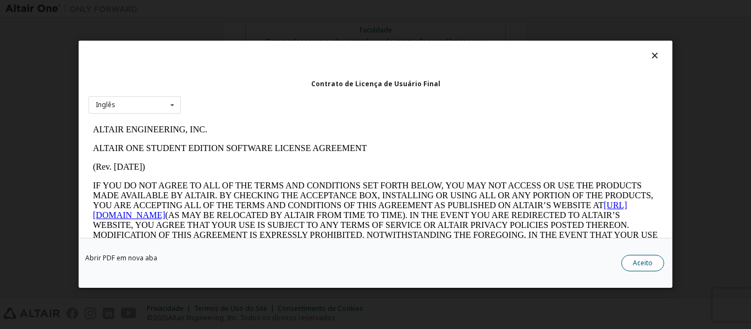 This screenshot has width=751, height=329. I want to click on font: Contrato de Licença de Usuário Final, so click(375, 84).